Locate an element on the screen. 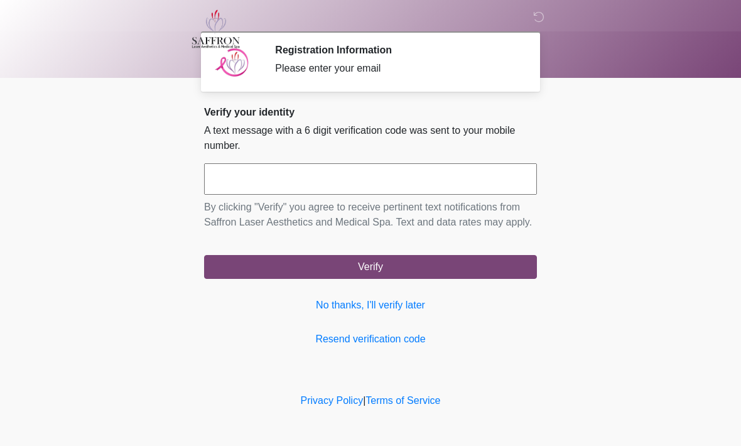  a: Terms of Service is located at coordinates (403, 400).